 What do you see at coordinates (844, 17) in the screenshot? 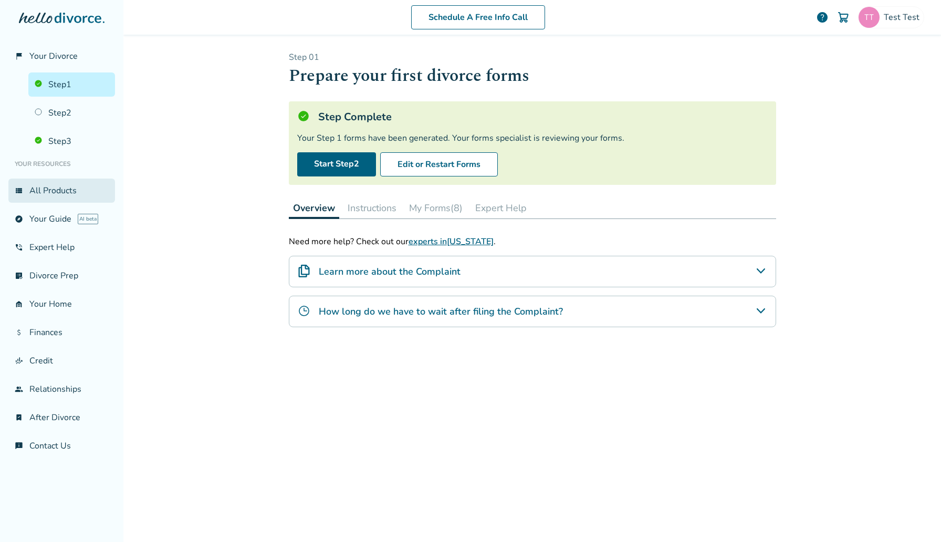
I see `img: Cart` at bounding box center [844, 17].